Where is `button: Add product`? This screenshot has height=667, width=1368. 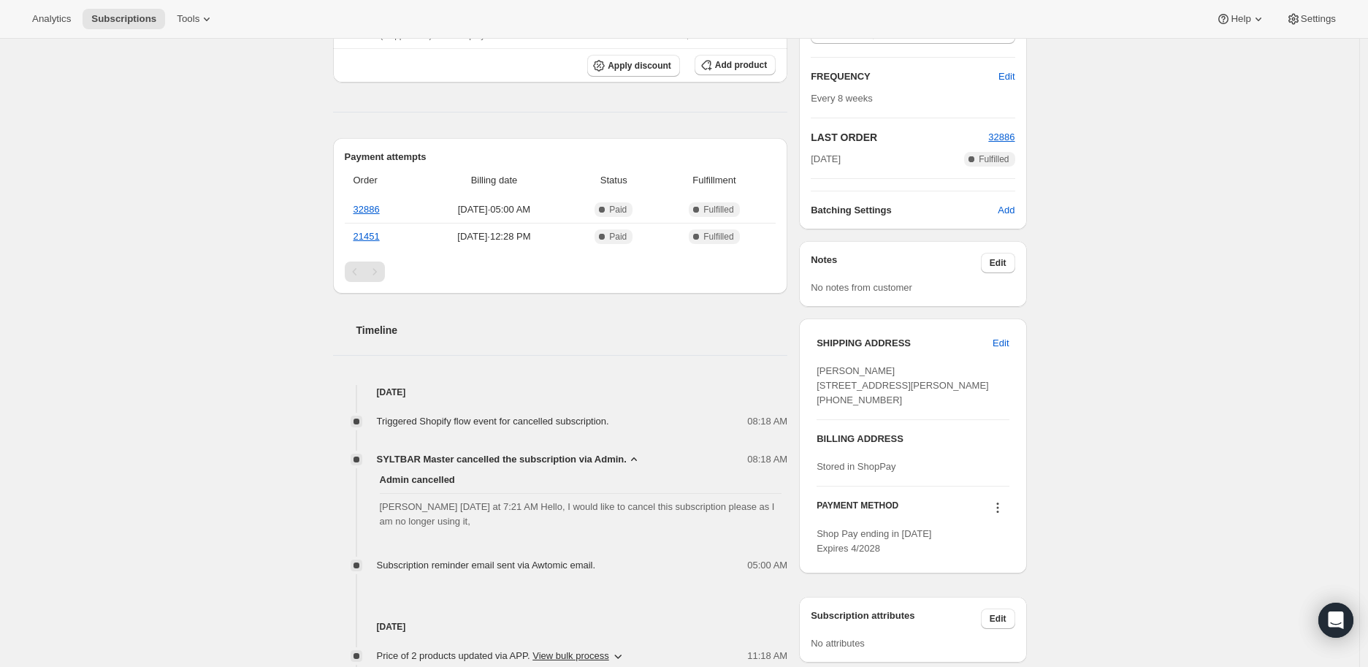
button: Add product is located at coordinates (735, 65).